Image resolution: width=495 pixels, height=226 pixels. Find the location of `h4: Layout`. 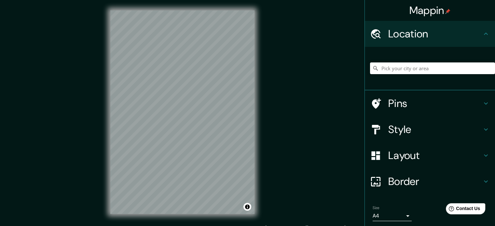

h4: Layout is located at coordinates (435, 156).